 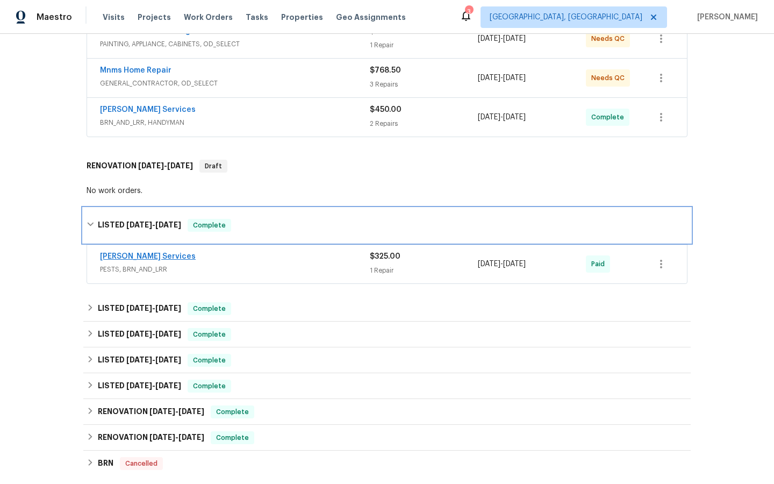 I want to click on div: 2 Repairs, so click(x=423, y=124).